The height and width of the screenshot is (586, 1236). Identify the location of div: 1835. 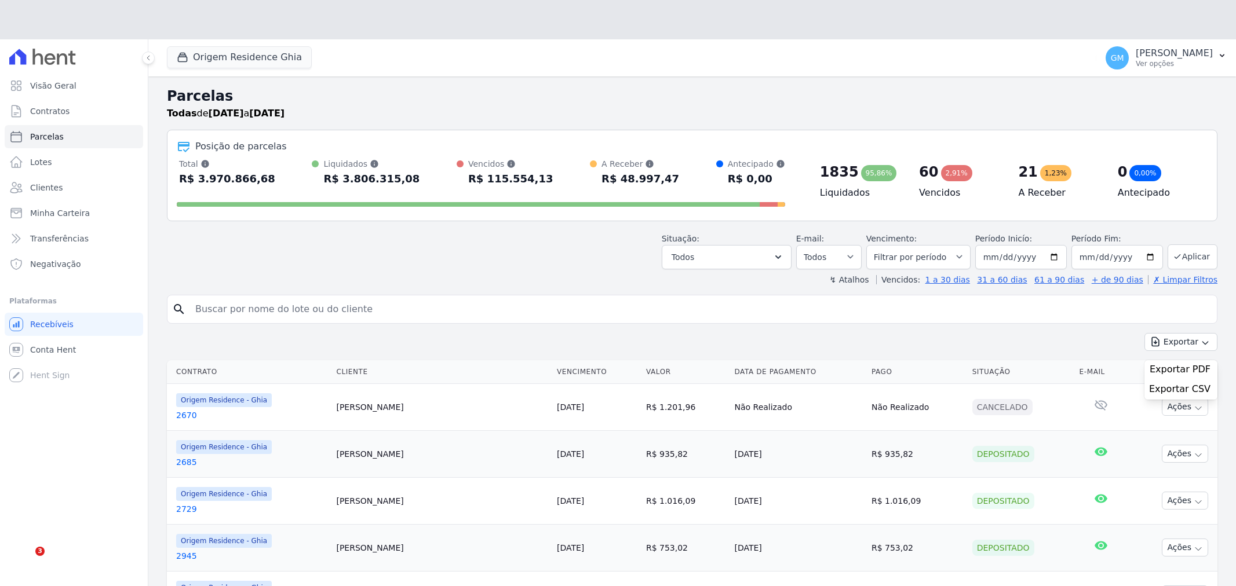
(839, 172).